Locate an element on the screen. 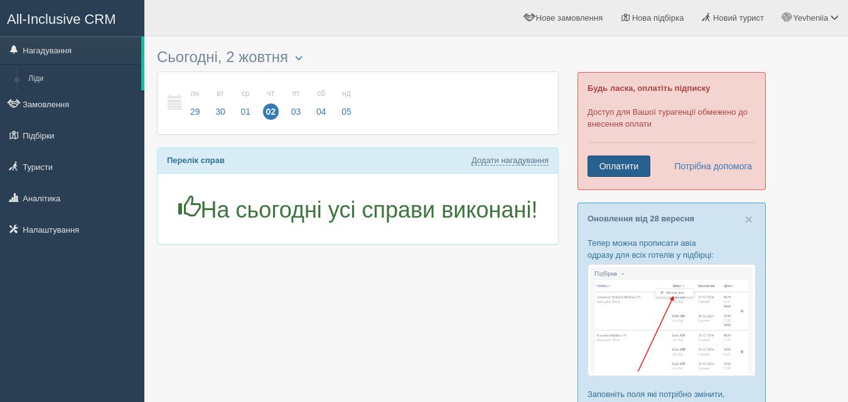 The image size is (848, 402). a: пт 03 is located at coordinates (296, 103).